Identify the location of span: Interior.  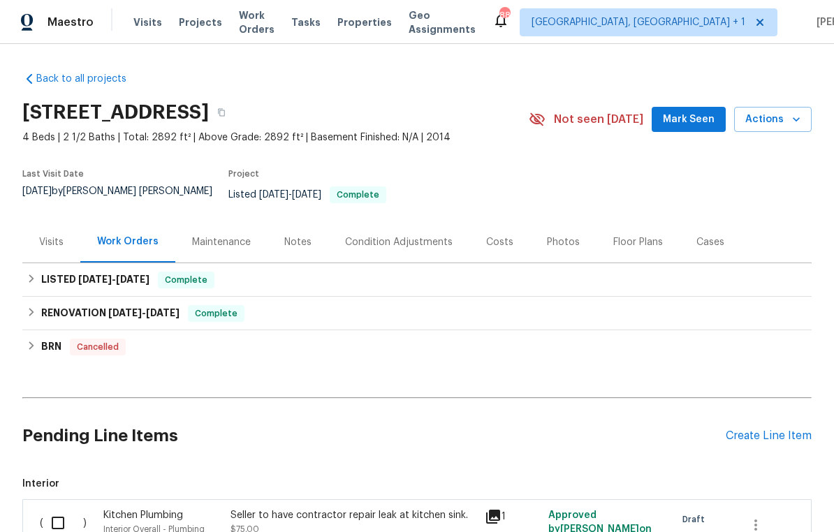
(417, 484).